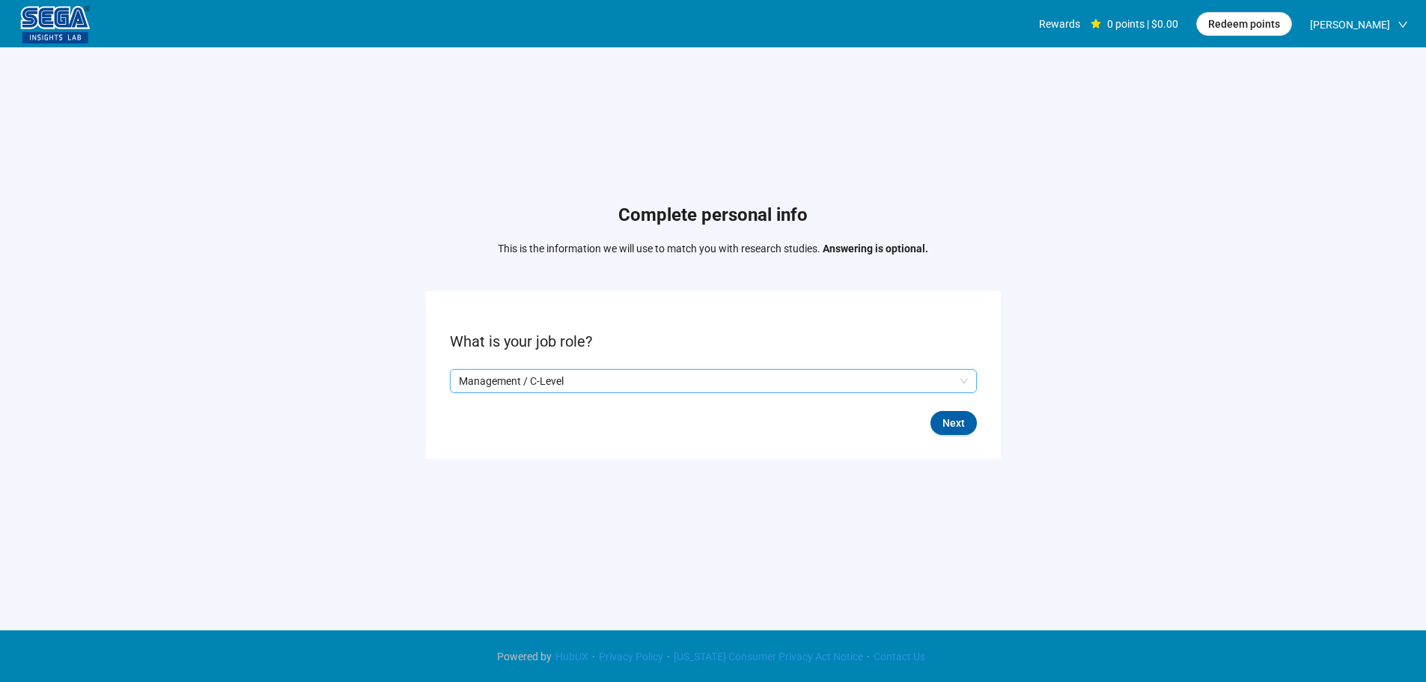 Image resolution: width=1426 pixels, height=682 pixels. Describe the element at coordinates (954, 423) in the screenshot. I see `span: Next` at that location.